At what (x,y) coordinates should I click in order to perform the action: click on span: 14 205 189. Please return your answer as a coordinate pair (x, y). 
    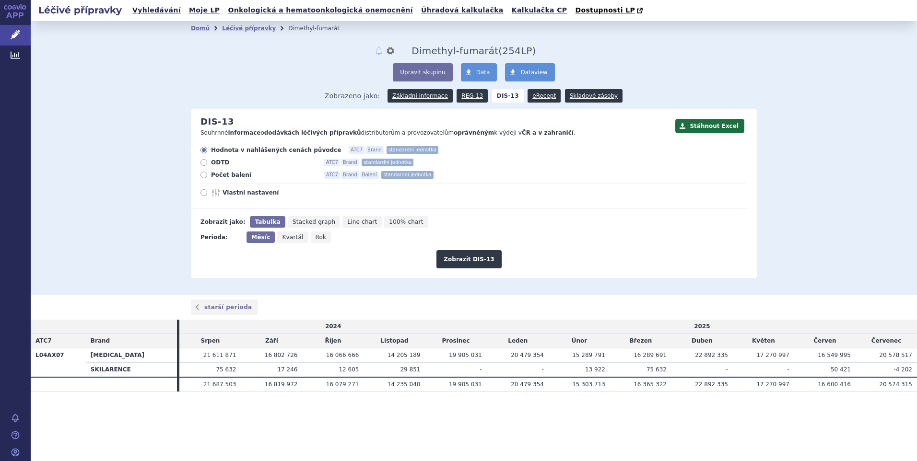
    Looking at the image, I should click on (404, 355).